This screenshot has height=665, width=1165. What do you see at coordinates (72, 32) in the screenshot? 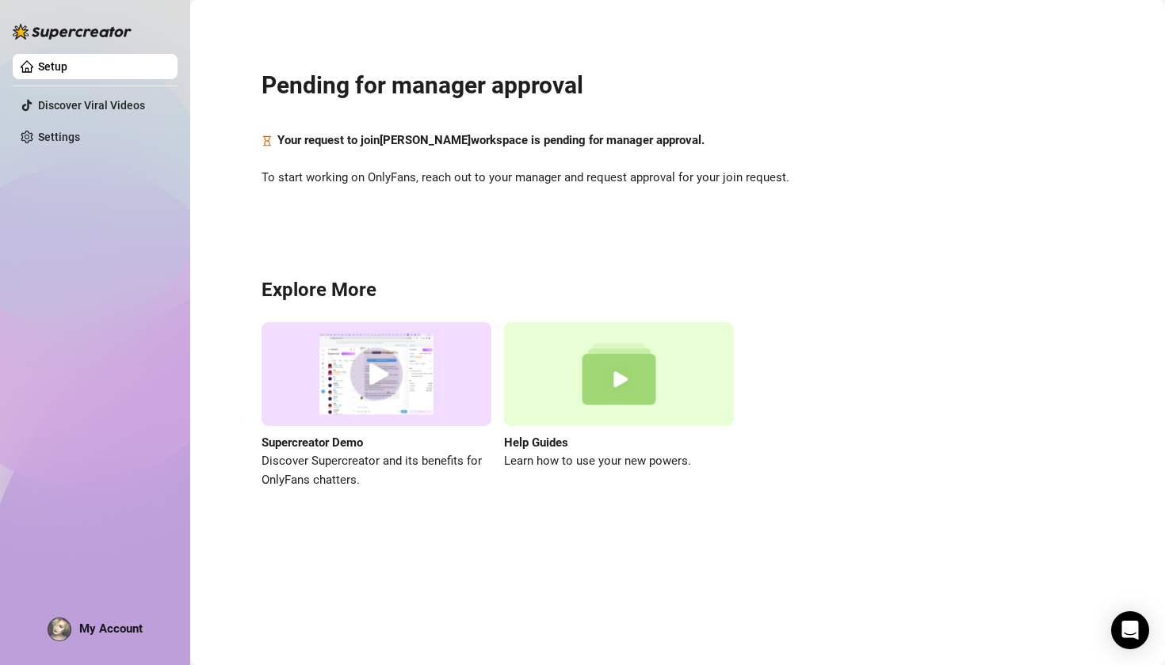
I see `img: logo-BBDzfeDw.svg` at bounding box center [72, 32].